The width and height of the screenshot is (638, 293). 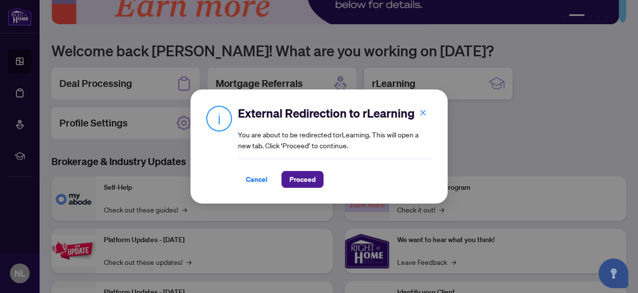 I want to click on div: You are about to be redirected to rLearning . This will open a new tab. Click ‘Proceed’ to continue., so click(x=335, y=146).